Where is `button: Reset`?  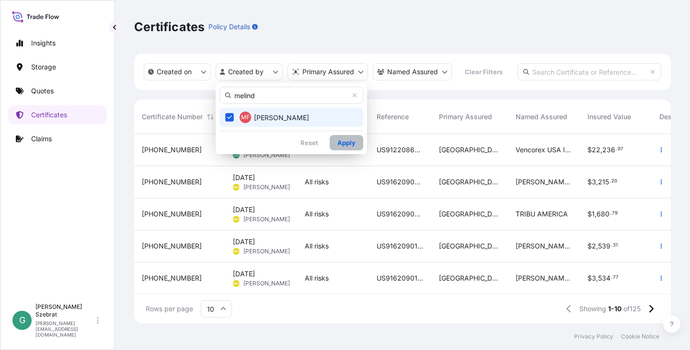
button: Reset is located at coordinates (309, 143).